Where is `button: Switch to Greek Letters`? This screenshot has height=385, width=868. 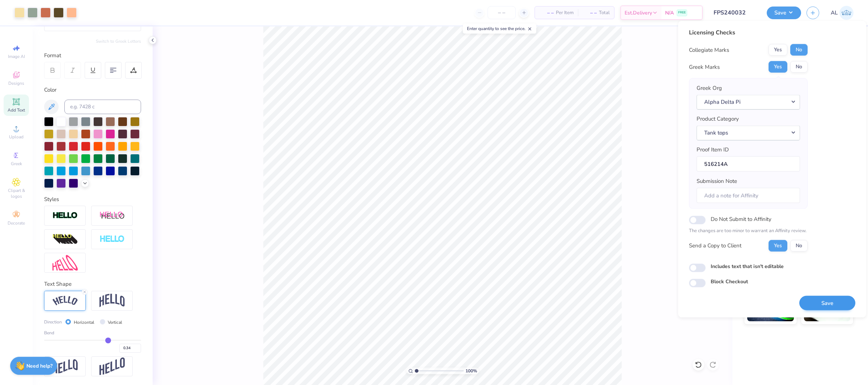
button: Switch to Greek Letters is located at coordinates (118, 41).